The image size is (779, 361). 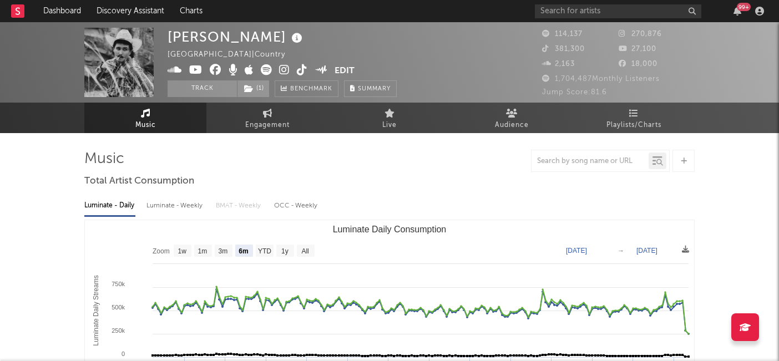 I want to click on text: Luminate Daily Streams, so click(x=96, y=310).